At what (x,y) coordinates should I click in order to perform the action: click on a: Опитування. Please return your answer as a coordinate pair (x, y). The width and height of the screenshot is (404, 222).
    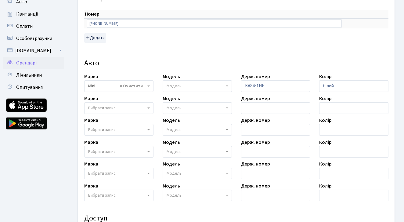
    Looking at the image, I should click on (34, 87).